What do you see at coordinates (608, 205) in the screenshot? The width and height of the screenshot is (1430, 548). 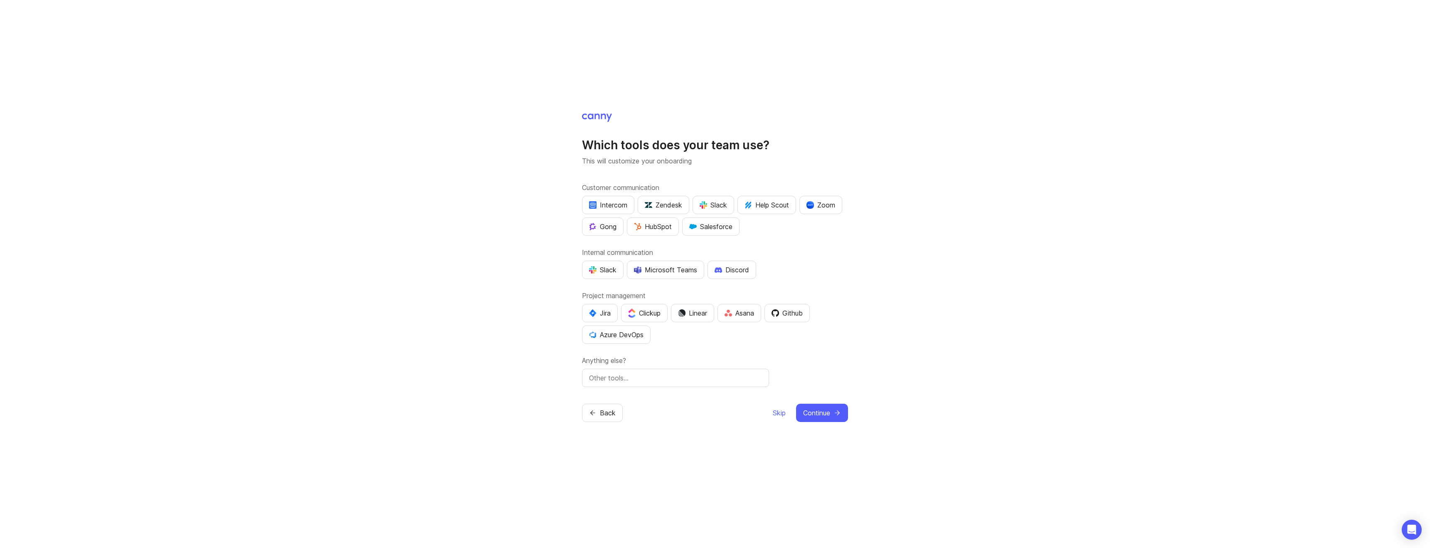 I see `button: Intercom` at bounding box center [608, 205].